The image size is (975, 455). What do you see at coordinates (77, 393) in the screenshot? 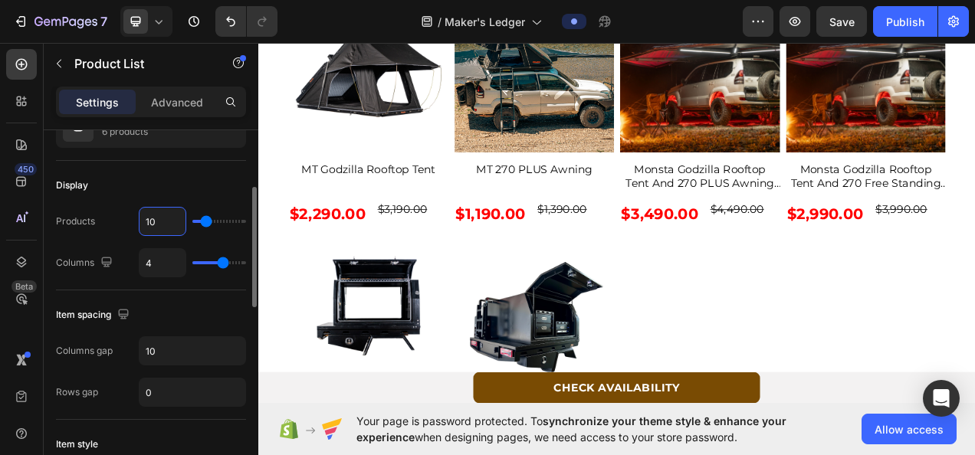
I see `div: Rows gap` at bounding box center [77, 393].